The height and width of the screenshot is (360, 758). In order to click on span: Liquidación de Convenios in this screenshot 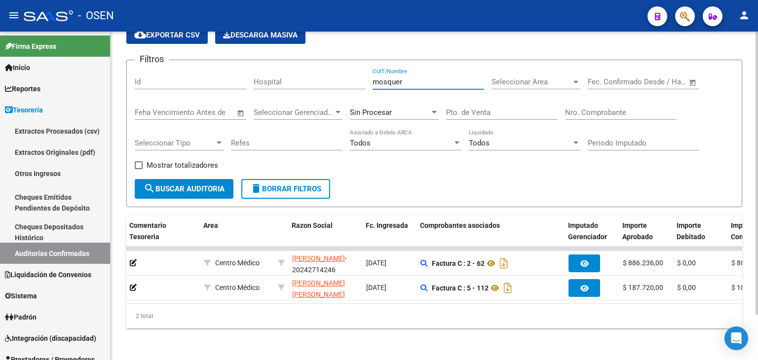, I will do `click(48, 275)`.